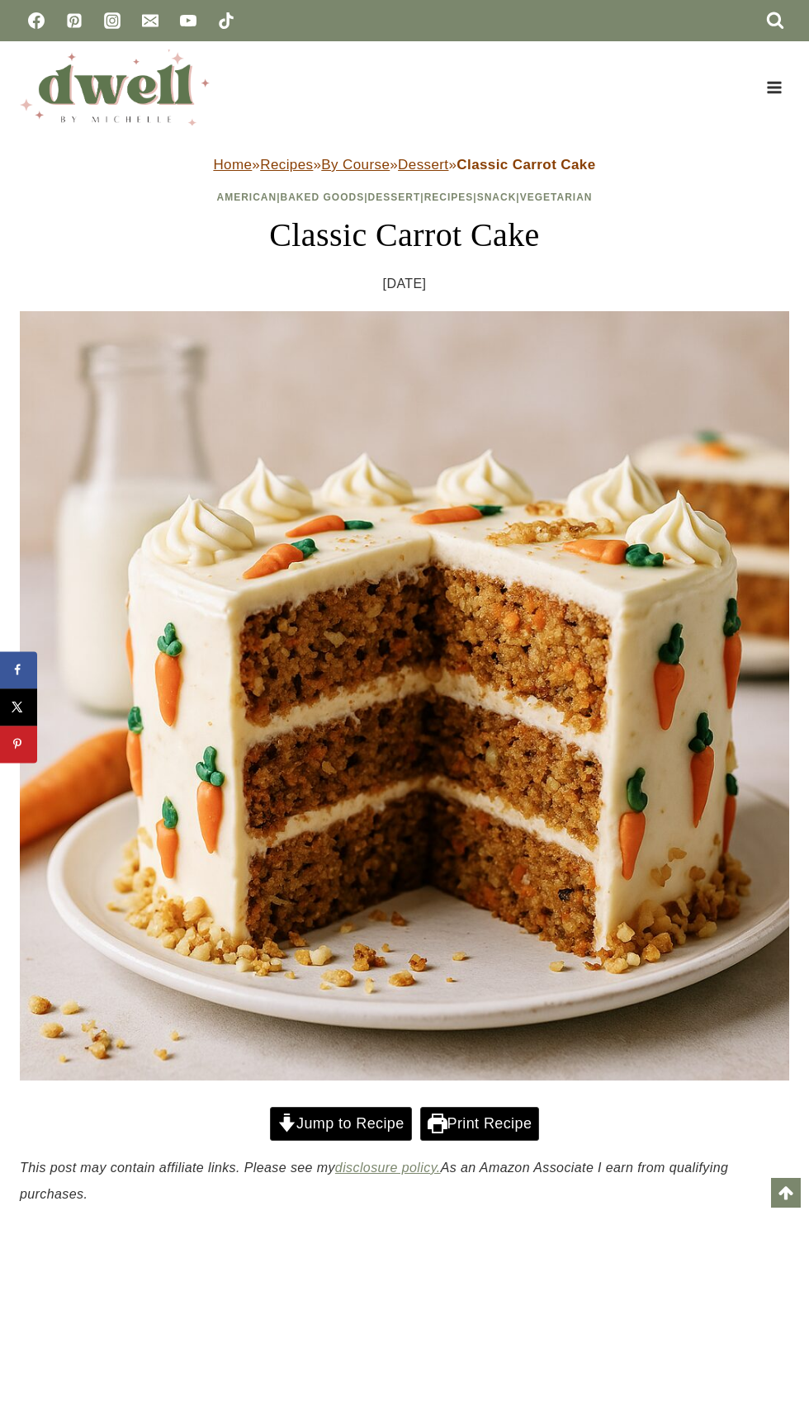 This screenshot has width=809, height=1414. I want to click on a: Print Recipe, so click(480, 1124).